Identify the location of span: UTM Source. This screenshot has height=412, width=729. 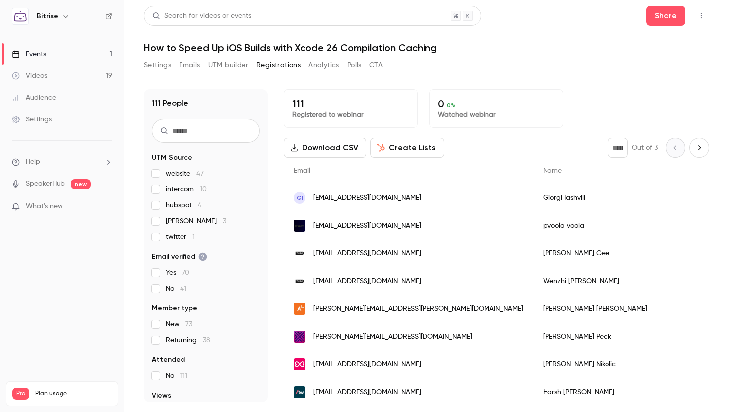
(172, 158).